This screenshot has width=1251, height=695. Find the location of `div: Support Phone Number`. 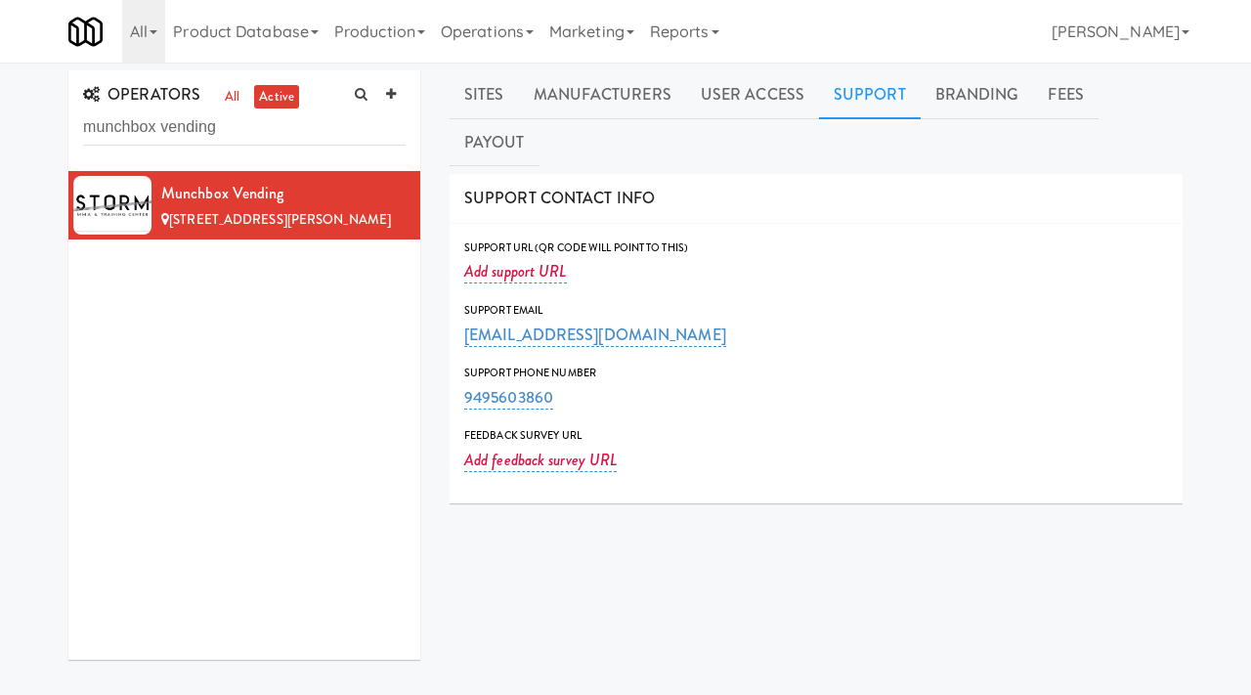

div: Support Phone Number is located at coordinates (816, 373).